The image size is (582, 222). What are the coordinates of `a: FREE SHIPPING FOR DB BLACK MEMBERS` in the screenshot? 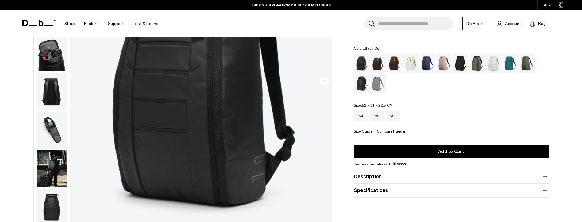 It's located at (291, 5).